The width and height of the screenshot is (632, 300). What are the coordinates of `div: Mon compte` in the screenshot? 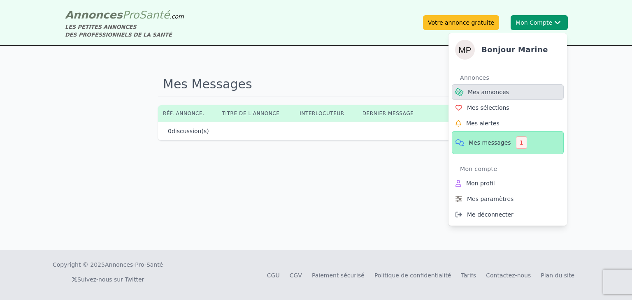 It's located at (512, 169).